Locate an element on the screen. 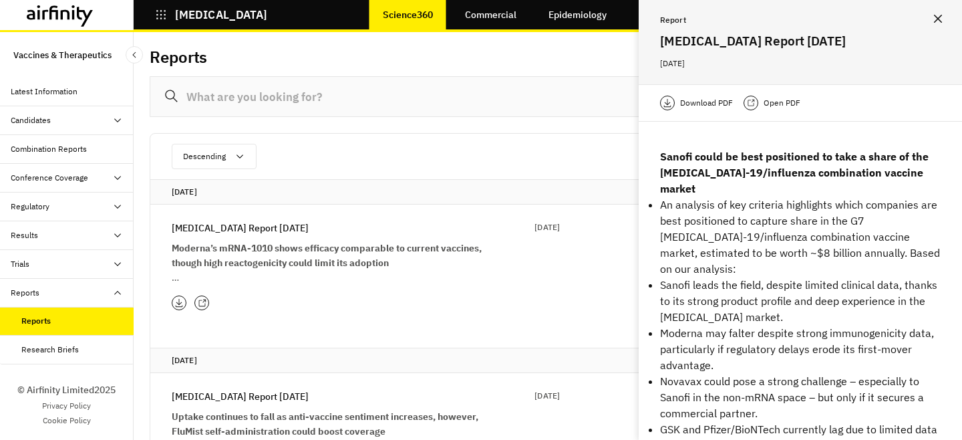  a: Privacy Policy is located at coordinates (66, 406).